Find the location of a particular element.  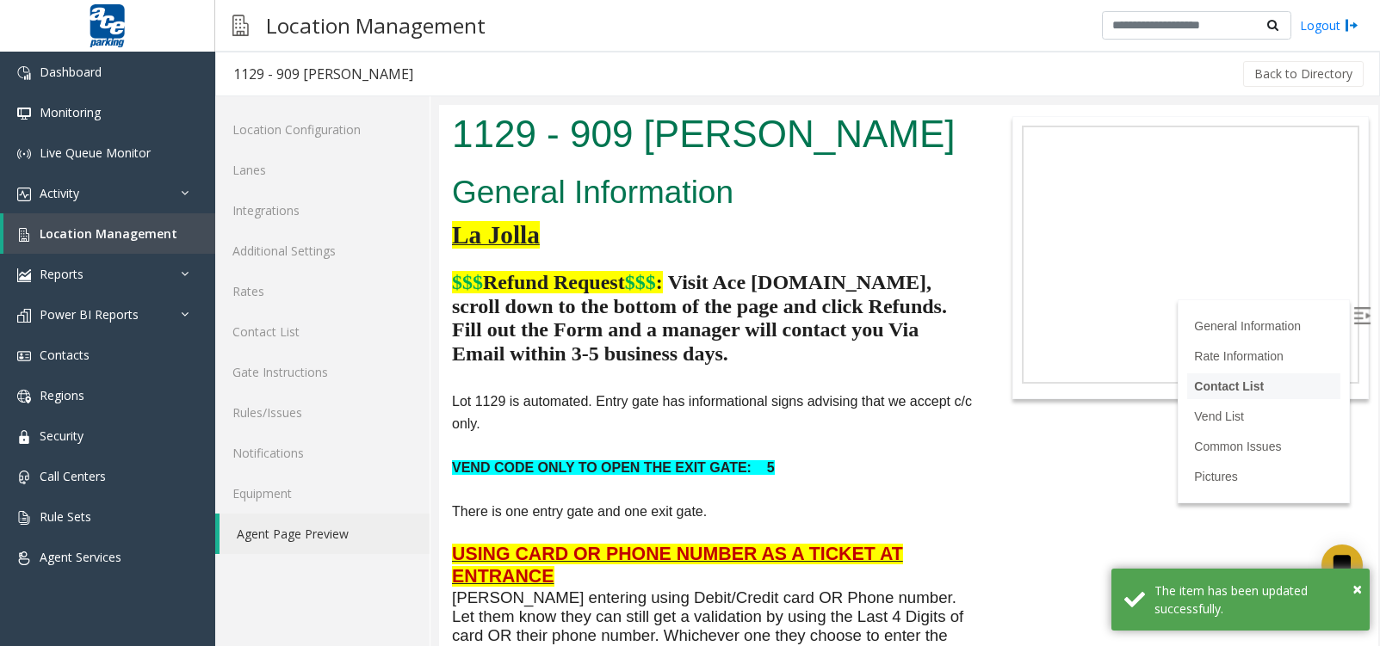

span: Let them know they can still get a validation by using the Last 4 Digits of card OR their phone n... is located at coordinates (269, 530).